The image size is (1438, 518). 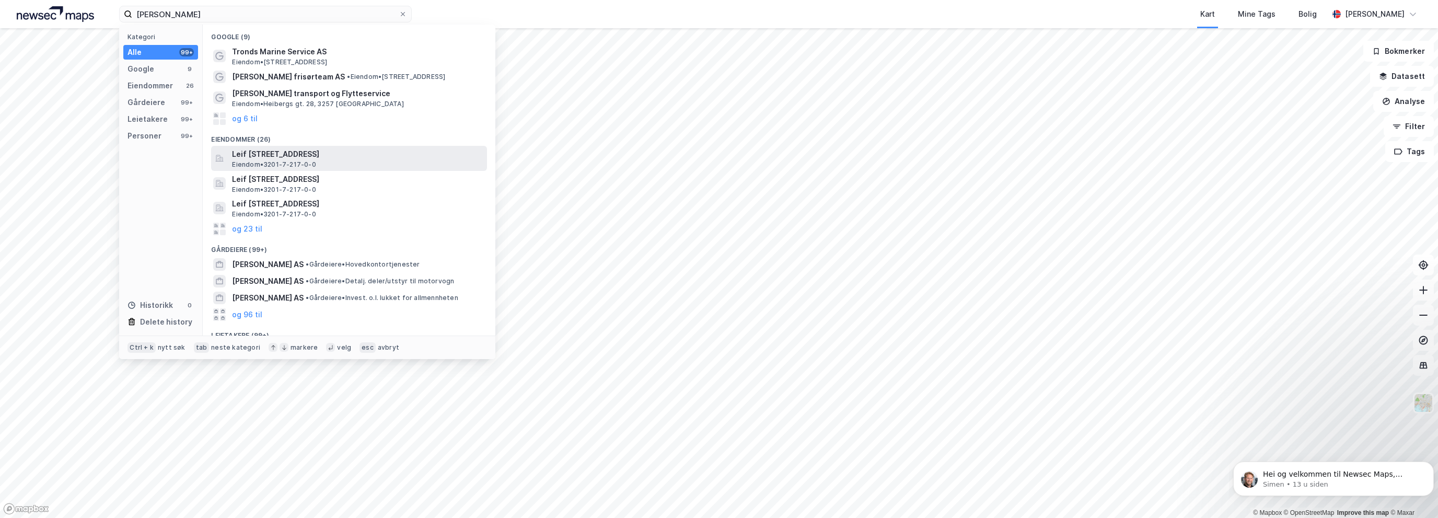 I want to click on img: Profile image for Simen, so click(x=20, y=40).